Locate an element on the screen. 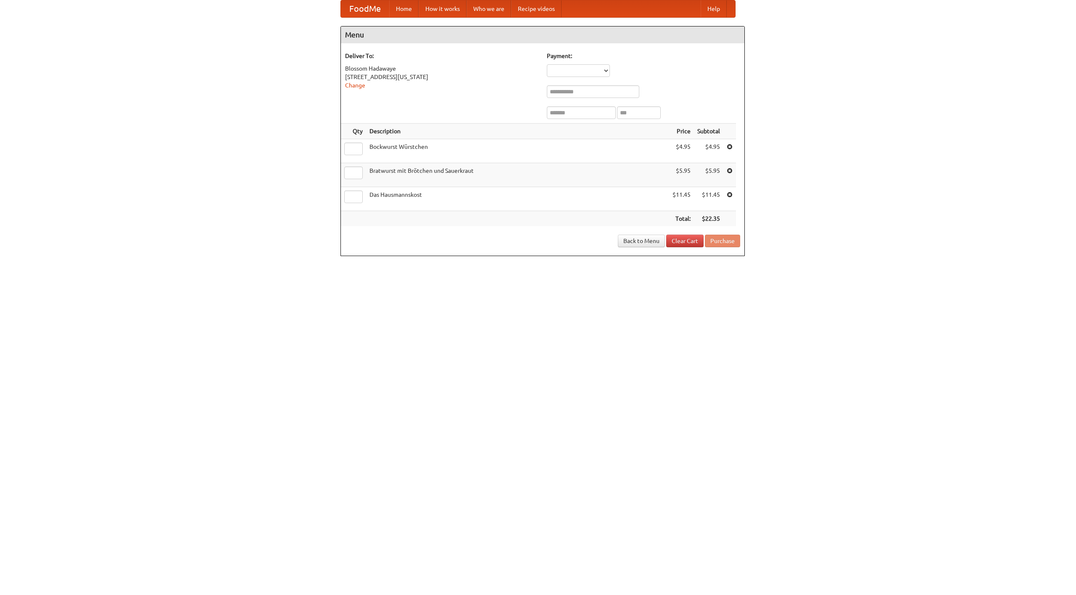 Image resolution: width=1076 pixels, height=595 pixels. a: Home is located at coordinates (404, 9).